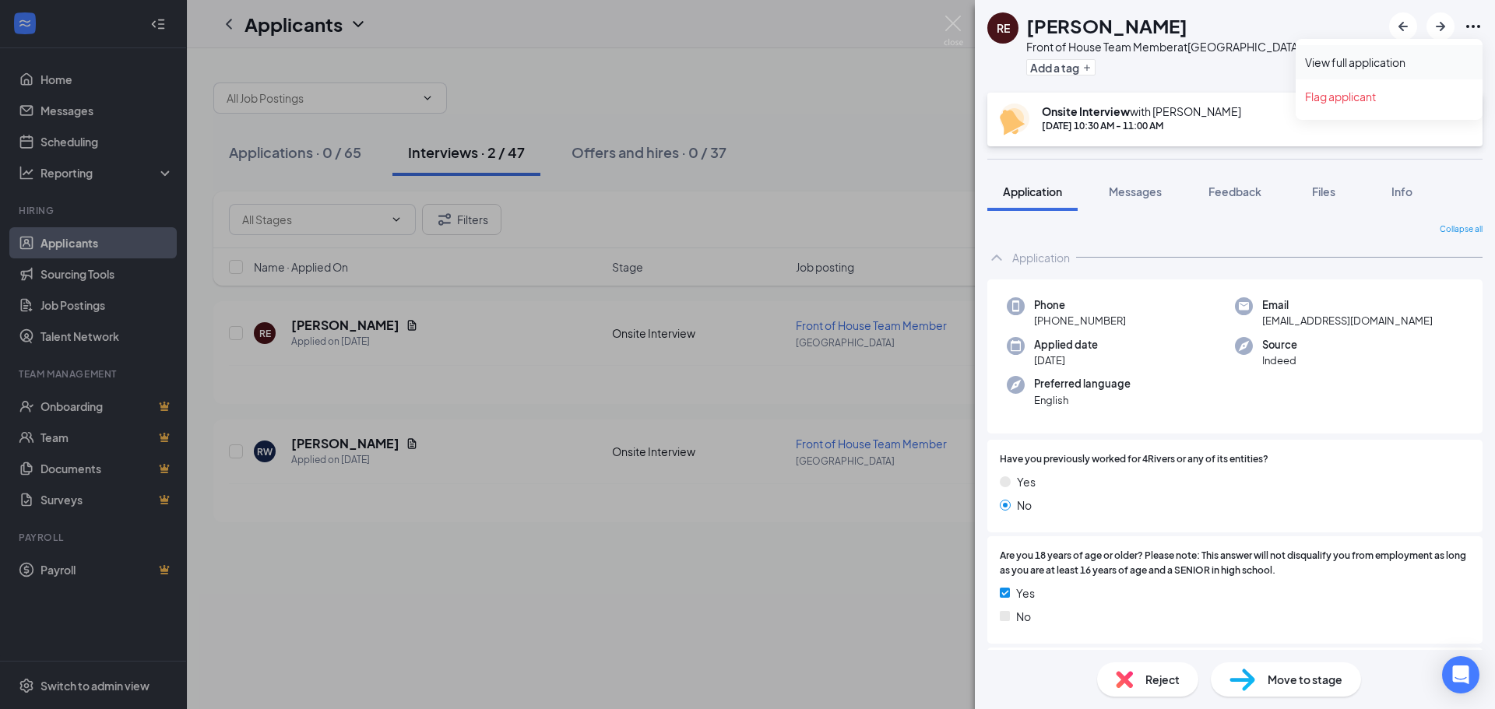 This screenshot has height=709, width=1495. I want to click on span: Info, so click(1402, 192).